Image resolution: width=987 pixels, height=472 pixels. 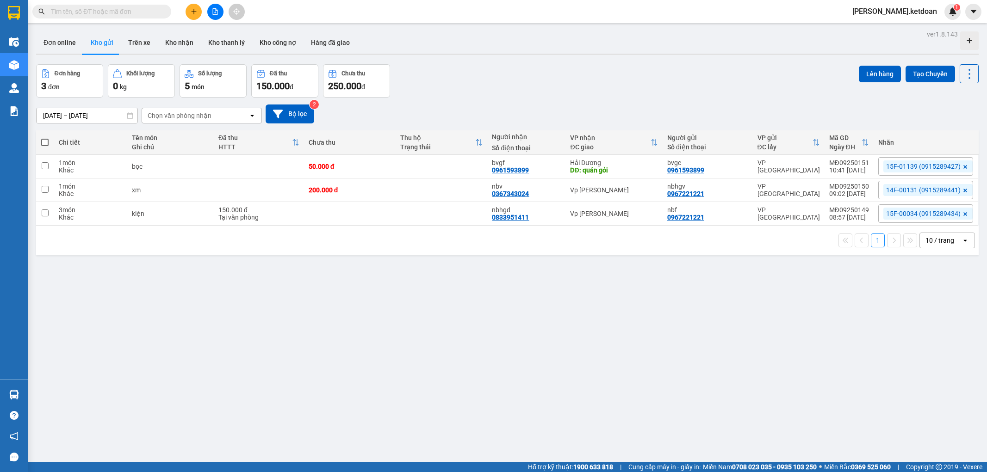 What do you see at coordinates (236, 12) in the screenshot?
I see `button: aim` at bounding box center [236, 12].